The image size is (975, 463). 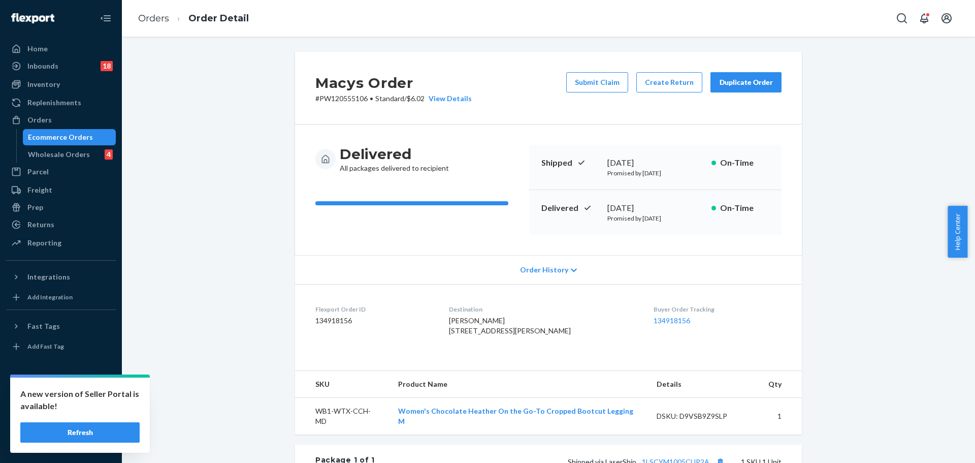 What do you see at coordinates (50, 297) in the screenshot?
I see `div: Add Integration` at bounding box center [50, 297].